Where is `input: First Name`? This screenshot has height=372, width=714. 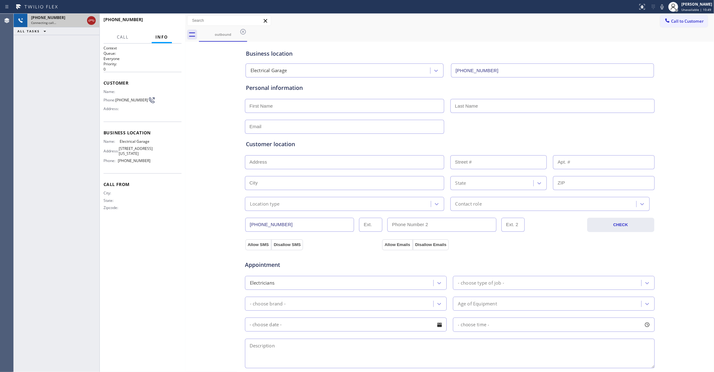
input: First Name is located at coordinates (344, 106).